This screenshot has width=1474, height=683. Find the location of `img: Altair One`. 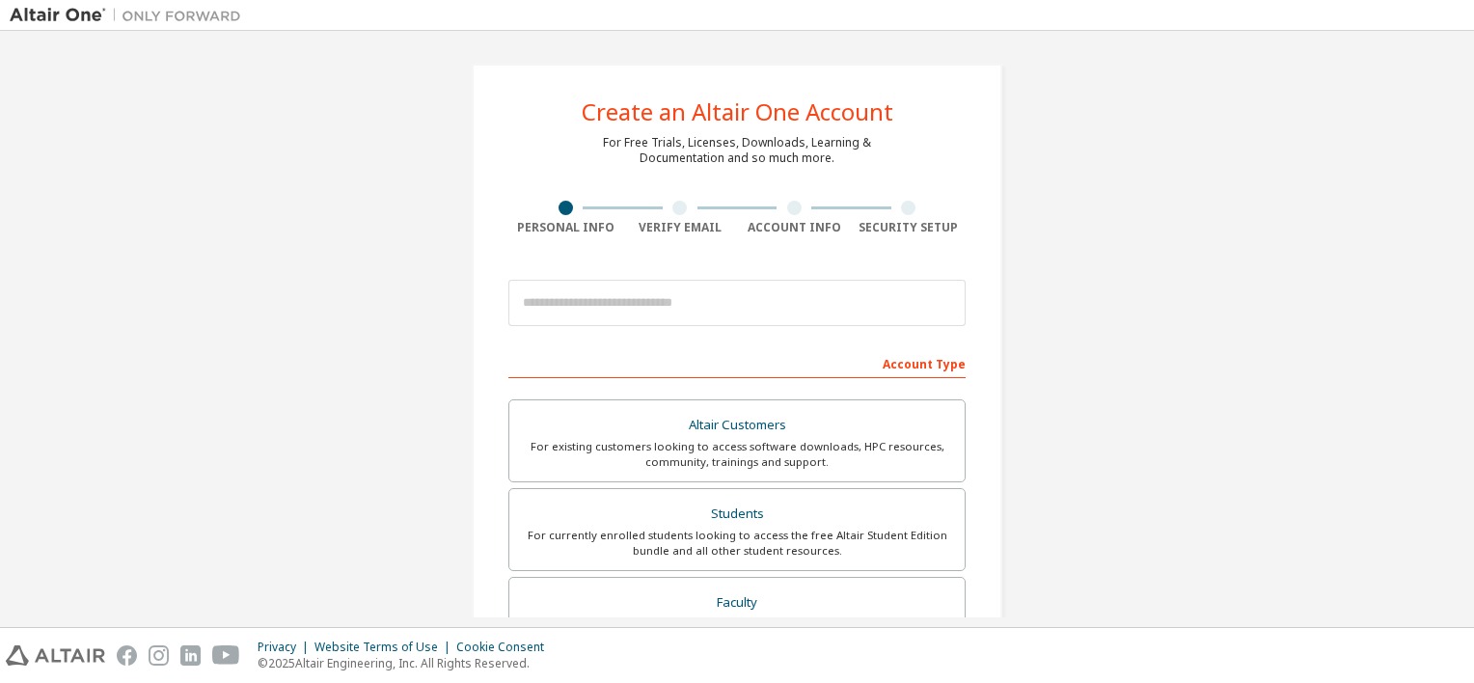

img: Altair One is located at coordinates (130, 15).